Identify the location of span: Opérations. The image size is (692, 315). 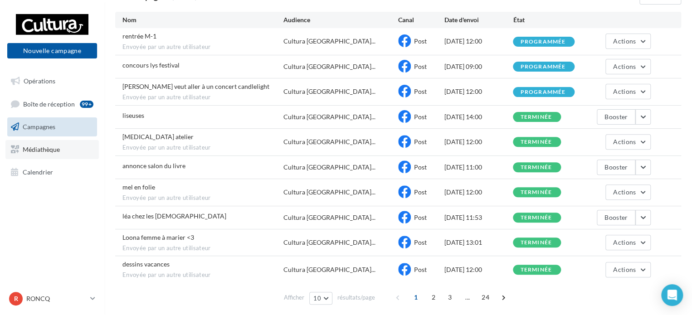
(39, 81).